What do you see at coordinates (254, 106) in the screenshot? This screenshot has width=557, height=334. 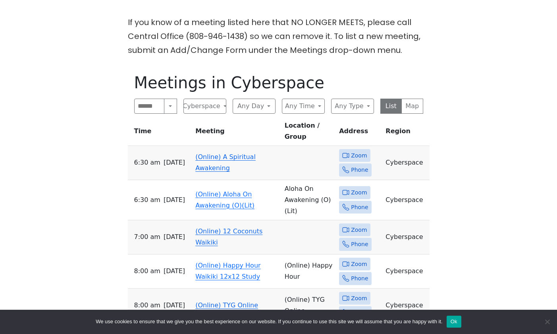 I see `button: Any Day` at bounding box center [254, 106].